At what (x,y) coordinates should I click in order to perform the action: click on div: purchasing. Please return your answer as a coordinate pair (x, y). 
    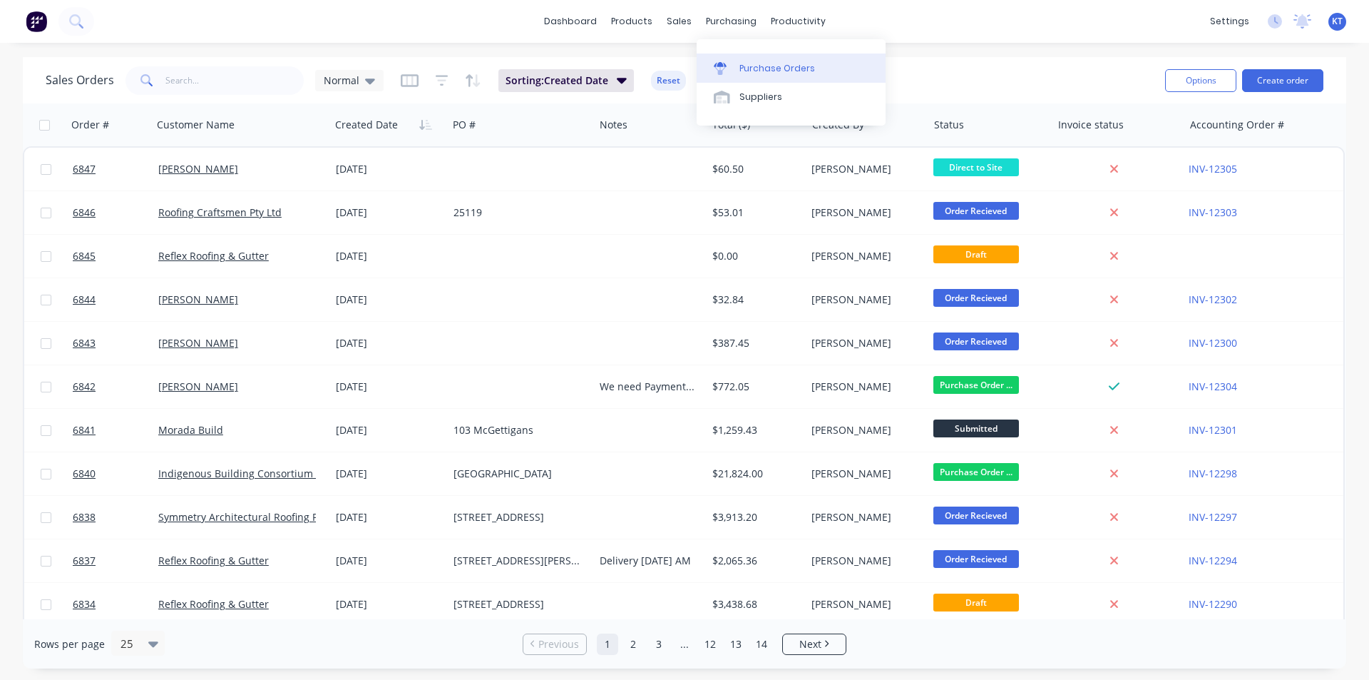
    Looking at the image, I should click on (731, 21).